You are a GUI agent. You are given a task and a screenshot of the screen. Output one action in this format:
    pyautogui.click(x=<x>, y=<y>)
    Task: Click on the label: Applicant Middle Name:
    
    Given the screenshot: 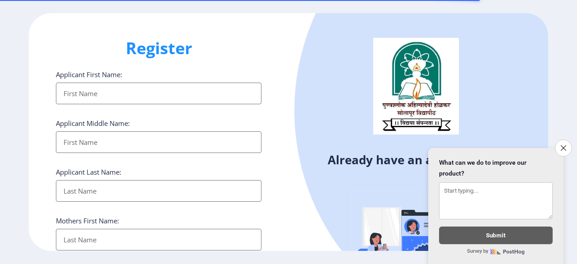 What is the action you would take?
    pyautogui.click(x=93, y=123)
    